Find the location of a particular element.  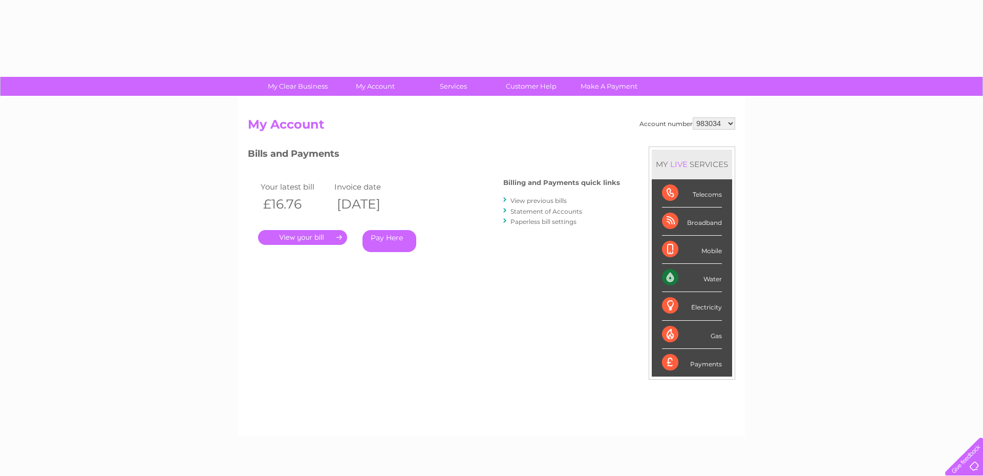

a: Paperless bill settings is located at coordinates (543, 221).